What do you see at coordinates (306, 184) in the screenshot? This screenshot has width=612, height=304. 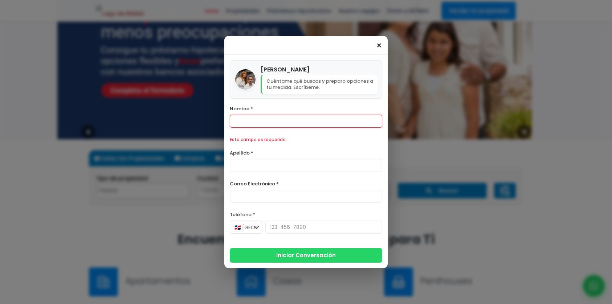 I see `label: Correo Electrónico *` at bounding box center [306, 184].